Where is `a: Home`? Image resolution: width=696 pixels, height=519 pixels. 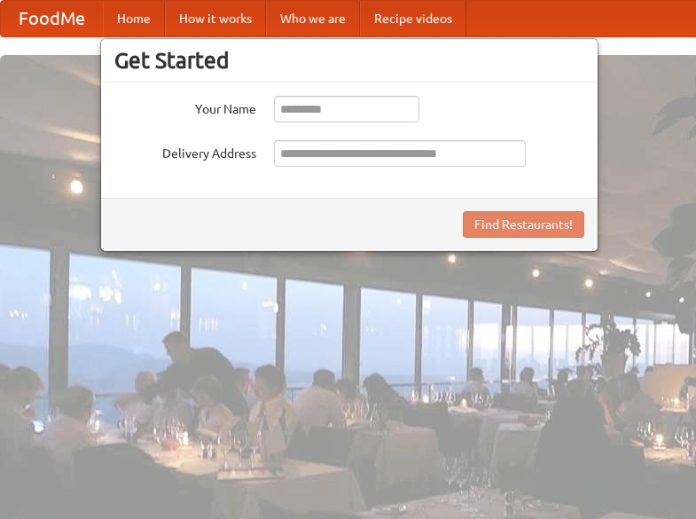 a: Home is located at coordinates (134, 19).